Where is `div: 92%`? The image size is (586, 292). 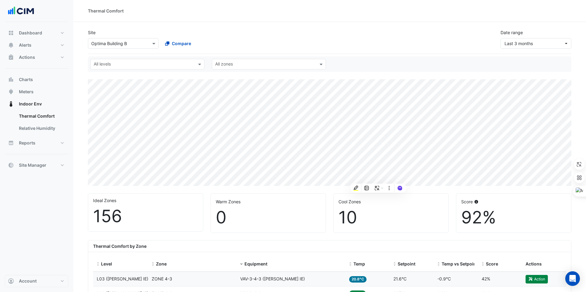 div: 92% is located at coordinates (514, 218).